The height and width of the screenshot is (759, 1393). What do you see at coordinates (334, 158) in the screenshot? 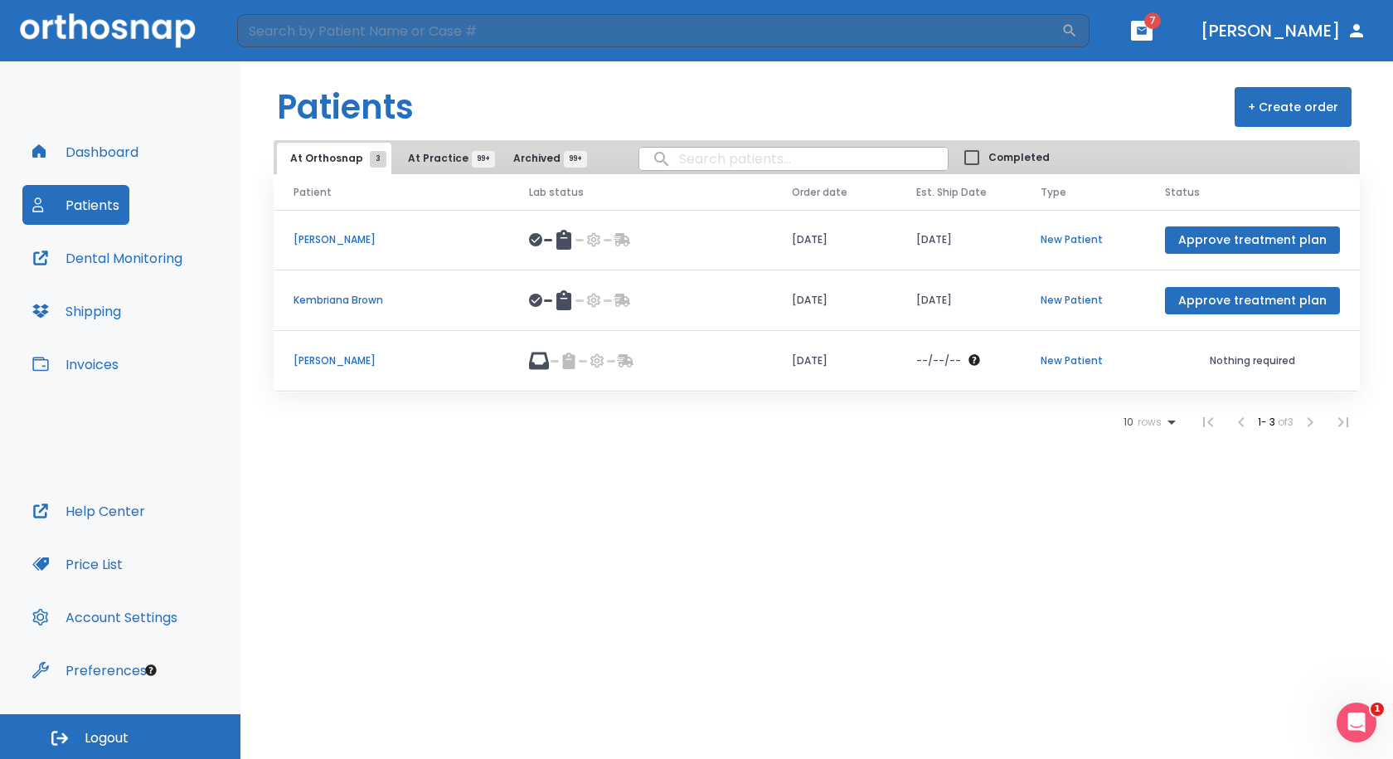
I see `span: At Orthosnap` at bounding box center [334, 158].